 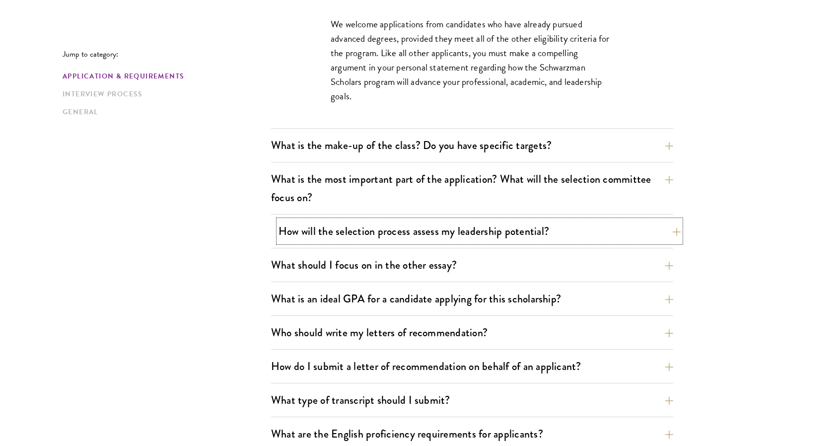 What do you see at coordinates (164, 94) in the screenshot?
I see `a: Interview Process` at bounding box center [164, 94].